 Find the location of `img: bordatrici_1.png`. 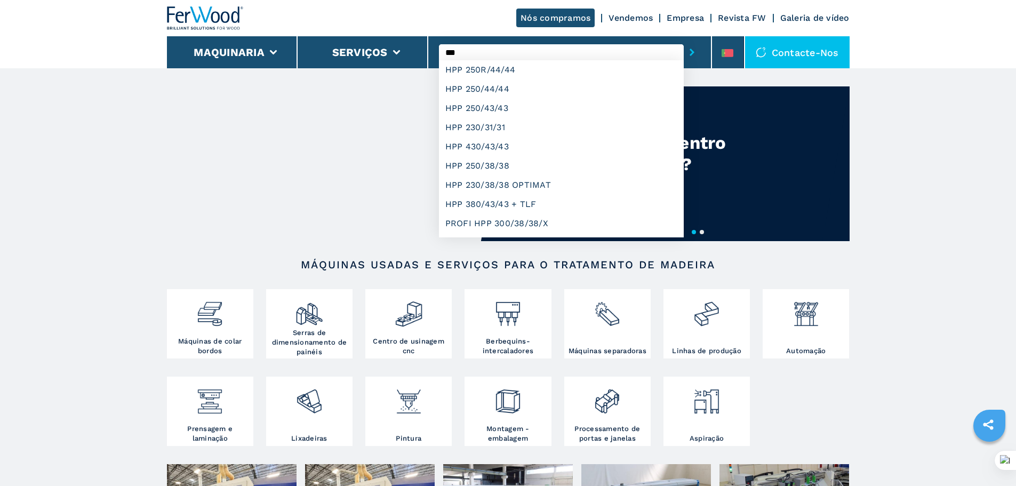

img: bordatrici_1.png is located at coordinates (210, 310).